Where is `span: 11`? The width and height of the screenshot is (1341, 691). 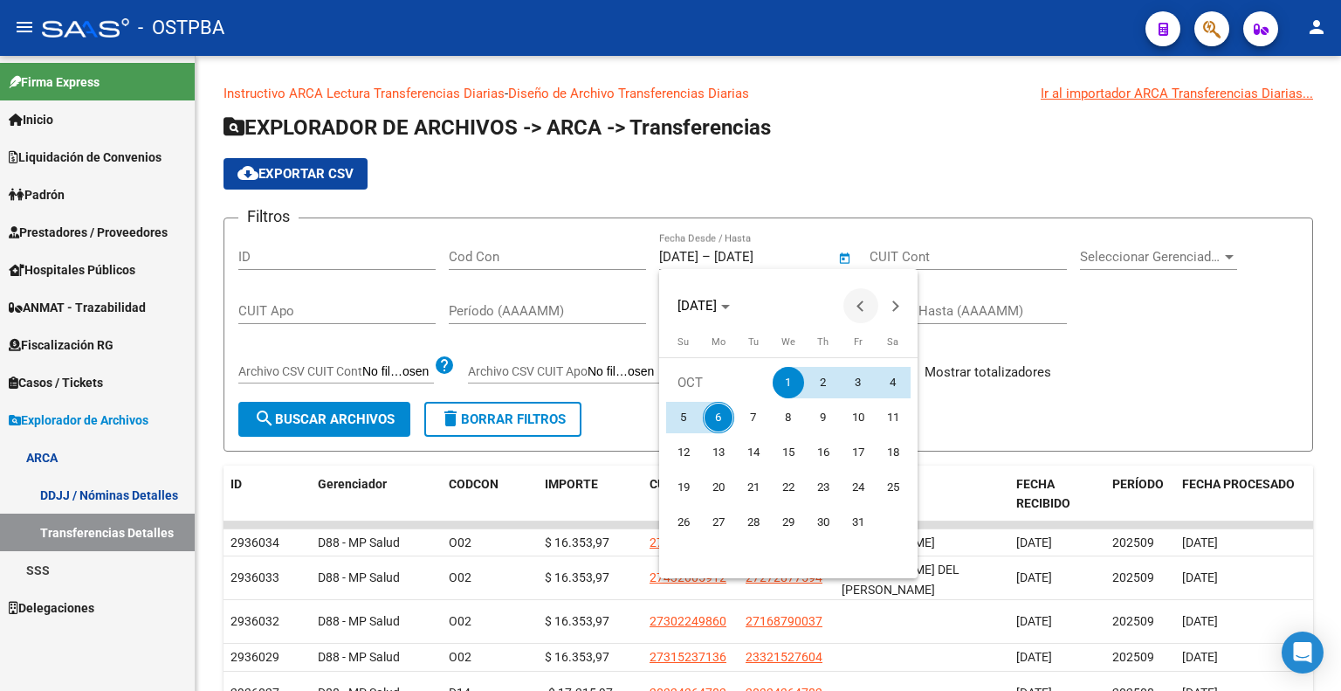
span: 11 is located at coordinates (893, 417).